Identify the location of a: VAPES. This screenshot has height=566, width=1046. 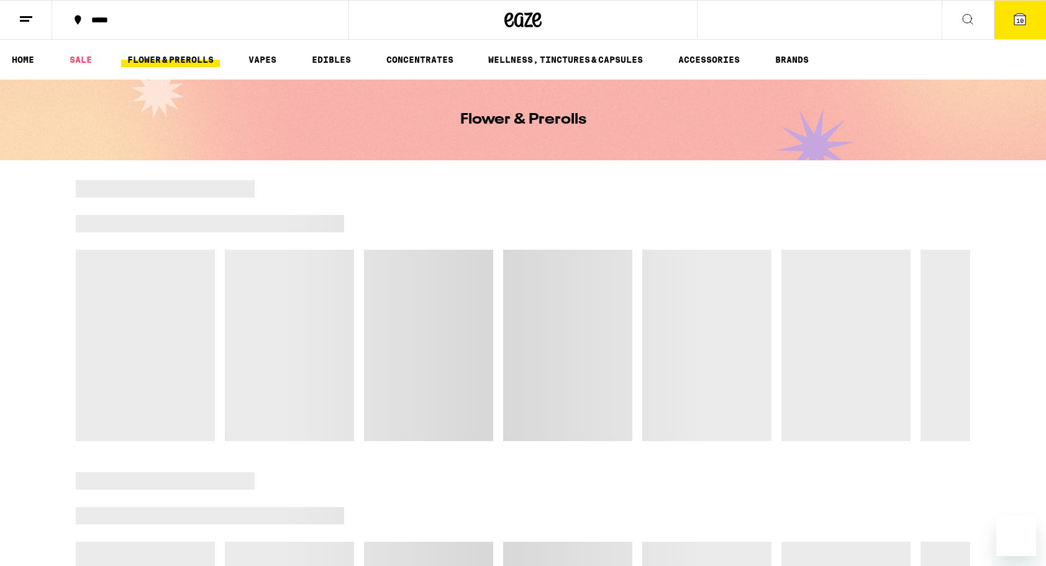
(262, 60).